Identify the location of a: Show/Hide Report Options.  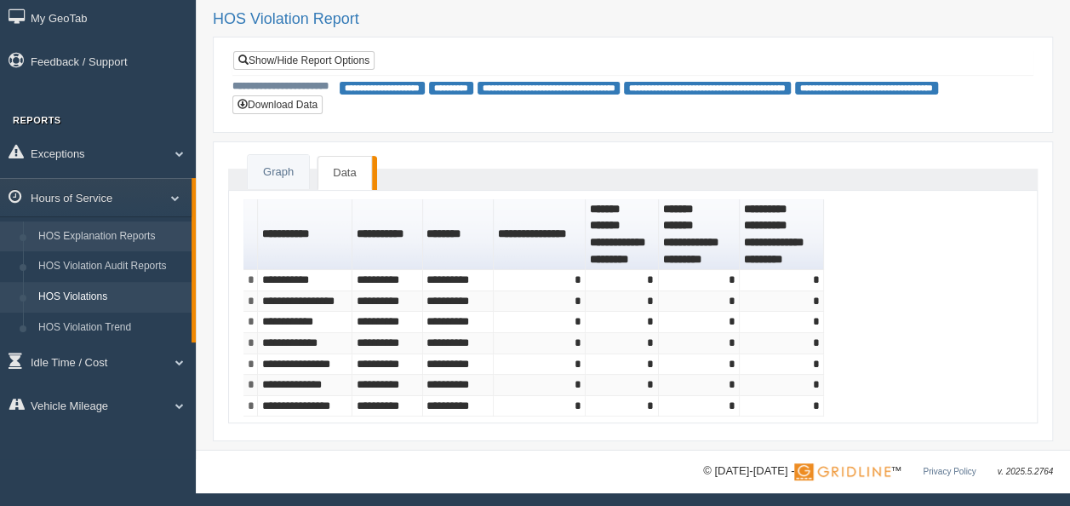
(304, 60).